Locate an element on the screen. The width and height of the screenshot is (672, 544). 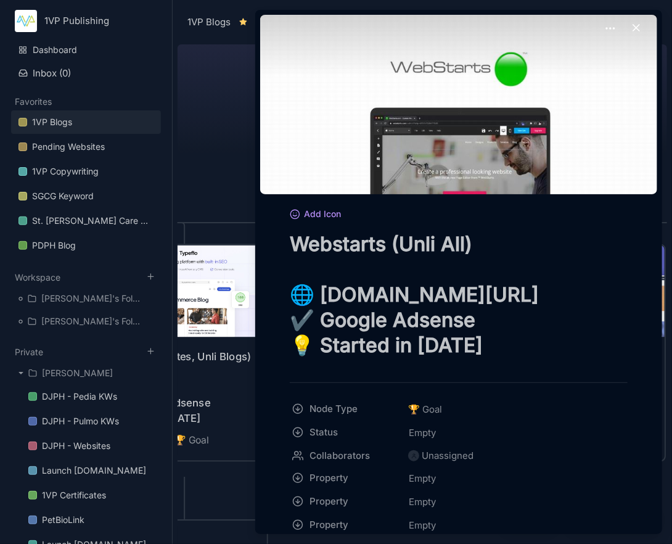
span: Collaborators is located at coordinates (350, 456).